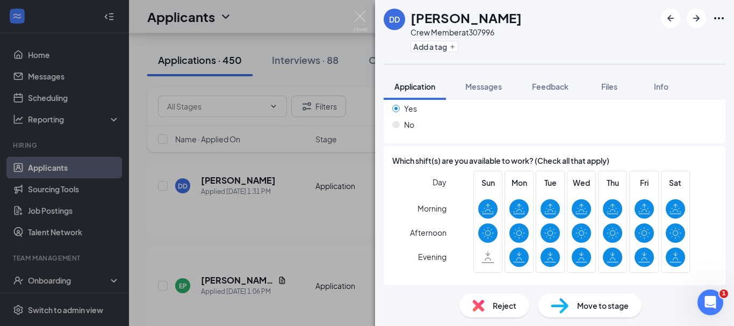 This screenshot has height=326, width=734. What do you see at coordinates (519, 183) in the screenshot?
I see `span: Mon` at bounding box center [519, 183].